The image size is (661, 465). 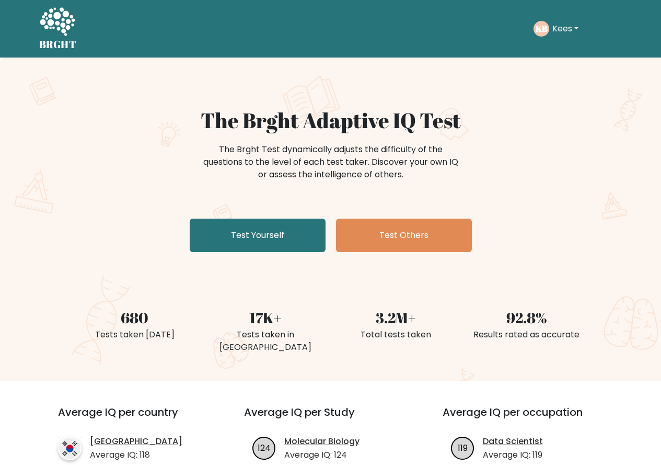 I want to click on p: Average IQ: 124, so click(x=322, y=455).